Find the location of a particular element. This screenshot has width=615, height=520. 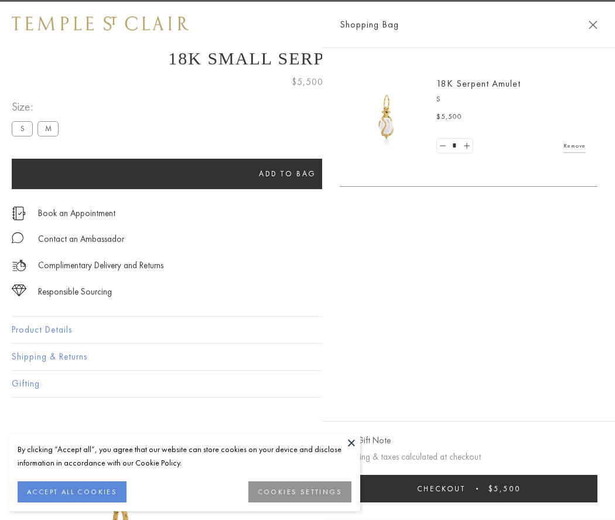

span: Checkout is located at coordinates (441, 489).